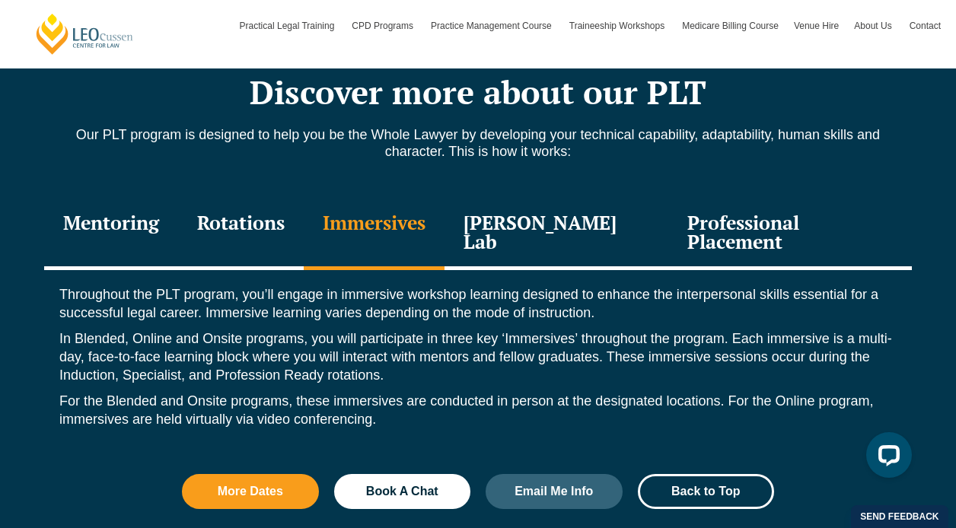 The width and height of the screenshot is (956, 528). What do you see at coordinates (384, 26) in the screenshot?
I see `a: CPD Programs` at bounding box center [384, 26].